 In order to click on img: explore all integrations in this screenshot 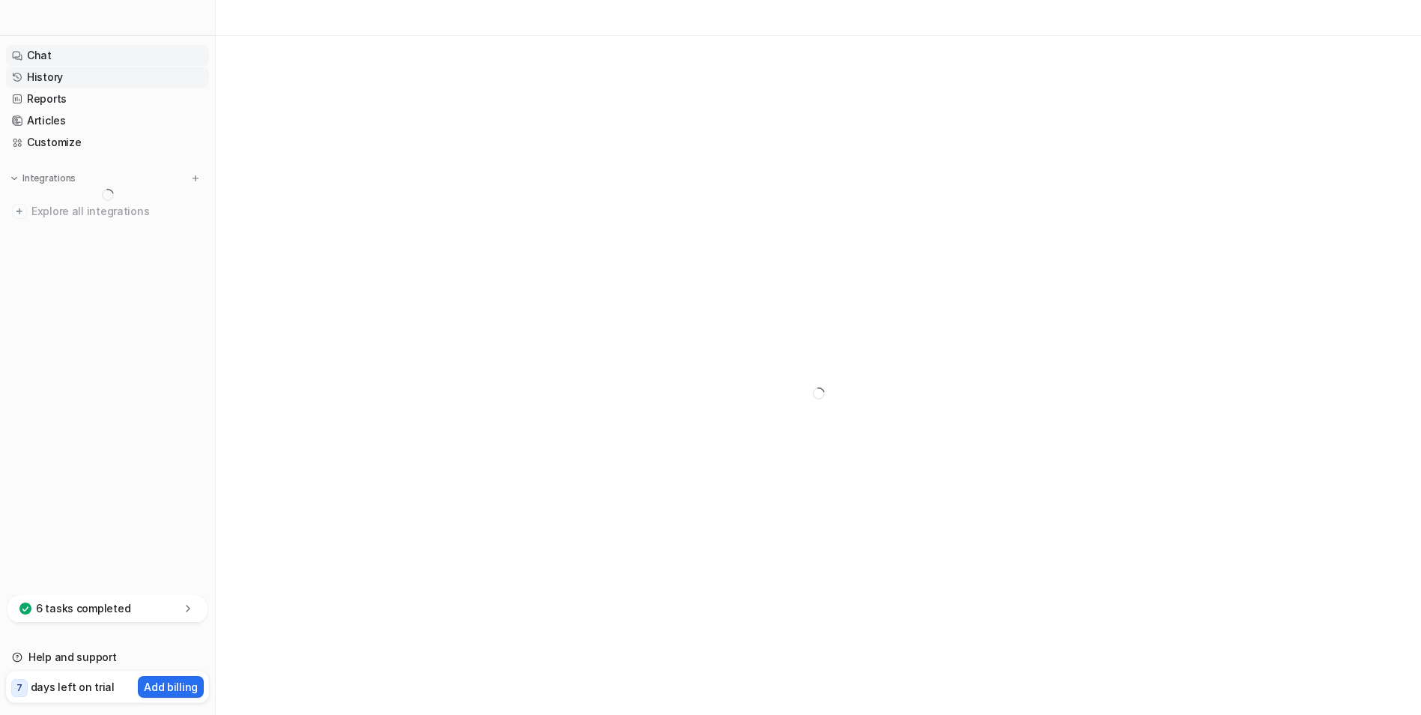, I will do `click(19, 211)`.